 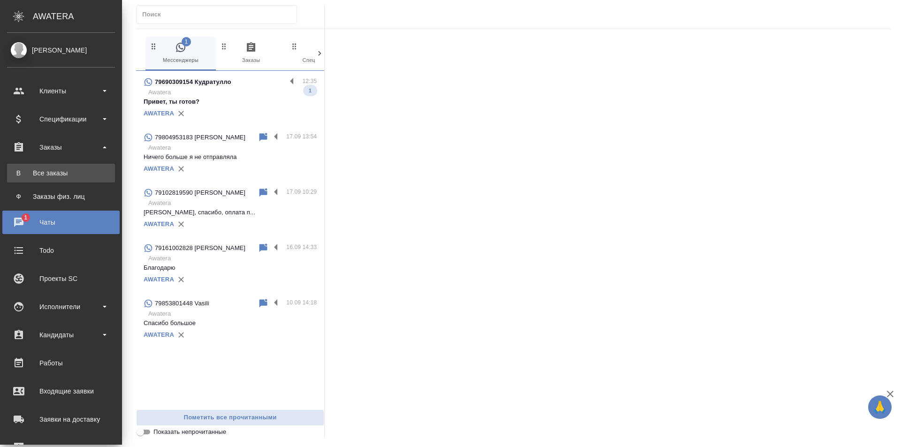 What do you see at coordinates (230, 418) in the screenshot?
I see `button: Пометить все прочитанными` at bounding box center [230, 418].